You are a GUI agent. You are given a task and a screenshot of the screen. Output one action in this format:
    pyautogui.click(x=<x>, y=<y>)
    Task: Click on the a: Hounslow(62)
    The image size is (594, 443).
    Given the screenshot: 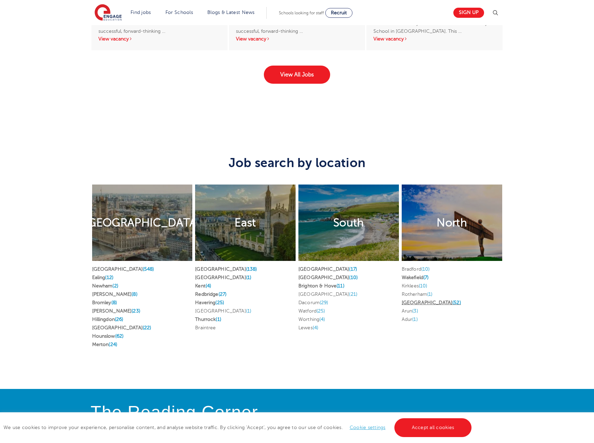 What is the action you would take?
    pyautogui.click(x=108, y=336)
    